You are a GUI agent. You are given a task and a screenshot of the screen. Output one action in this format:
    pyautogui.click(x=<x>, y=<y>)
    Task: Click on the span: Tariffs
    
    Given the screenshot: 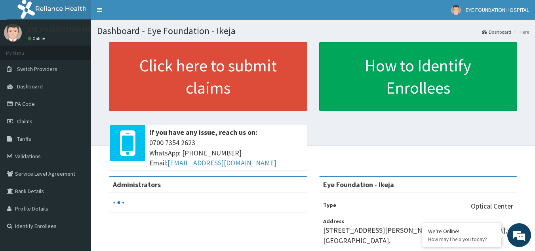 What is the action you would take?
    pyautogui.click(x=24, y=139)
    